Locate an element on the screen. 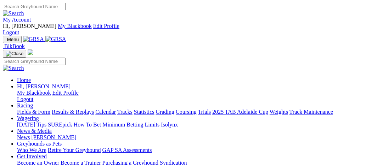  img: logo-grsa-white.png is located at coordinates (30, 52).